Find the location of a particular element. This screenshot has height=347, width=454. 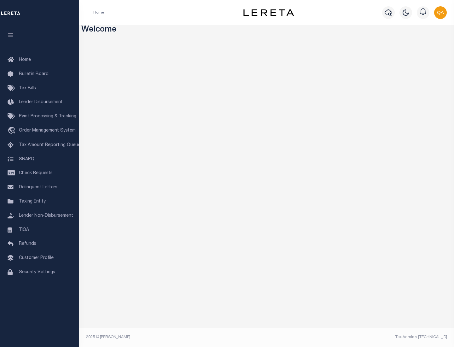

span: Lender Non-Disbursement is located at coordinates (46, 216).